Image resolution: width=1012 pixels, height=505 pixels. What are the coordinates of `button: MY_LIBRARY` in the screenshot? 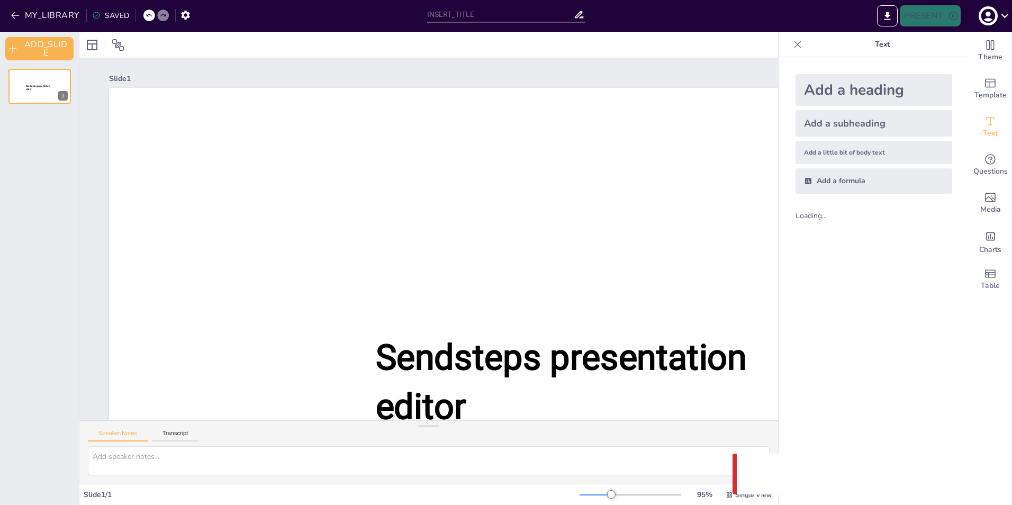 It's located at (46, 15).